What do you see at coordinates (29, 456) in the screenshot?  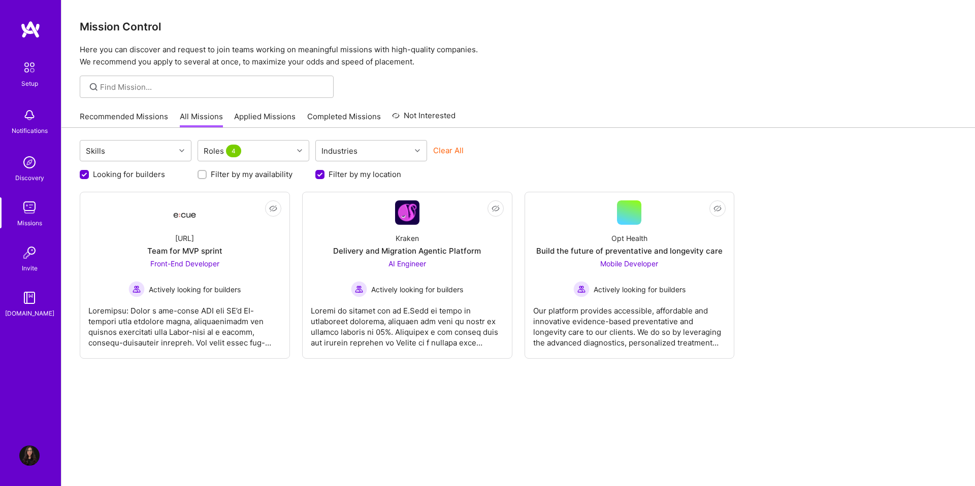 I see `a: User Avatar` at bounding box center [29, 456].